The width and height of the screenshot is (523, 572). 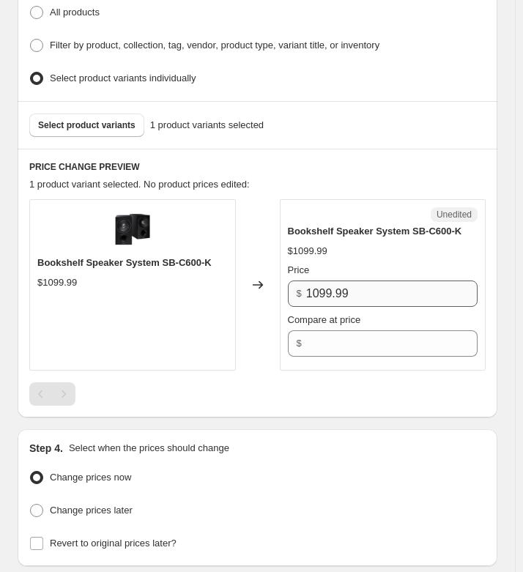 What do you see at coordinates (139, 184) in the screenshot?
I see `span: 1 product variant selected. No product prices edited:` at bounding box center [139, 184].